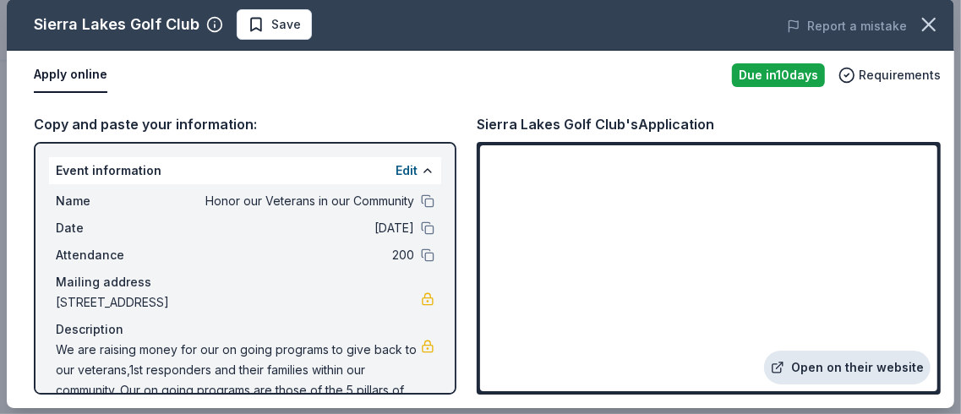  Describe the element at coordinates (245, 124) in the screenshot. I see `div: Copy and paste your information:` at that location.